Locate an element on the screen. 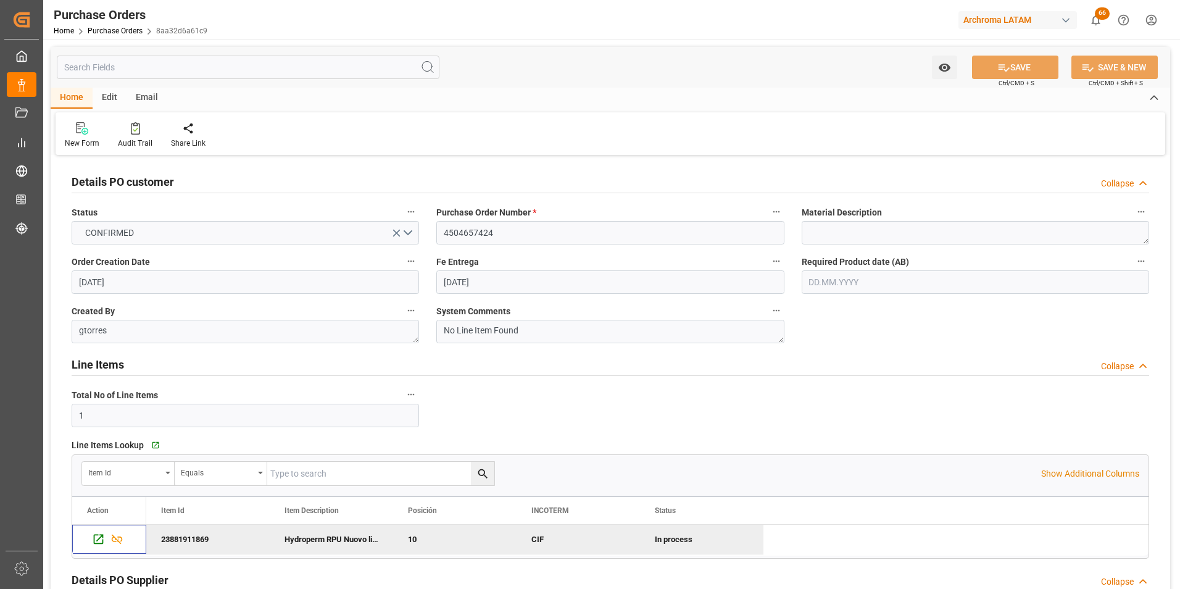 This screenshot has height=589, width=1180. button: Required Product date (AB) is located at coordinates (1141, 261).